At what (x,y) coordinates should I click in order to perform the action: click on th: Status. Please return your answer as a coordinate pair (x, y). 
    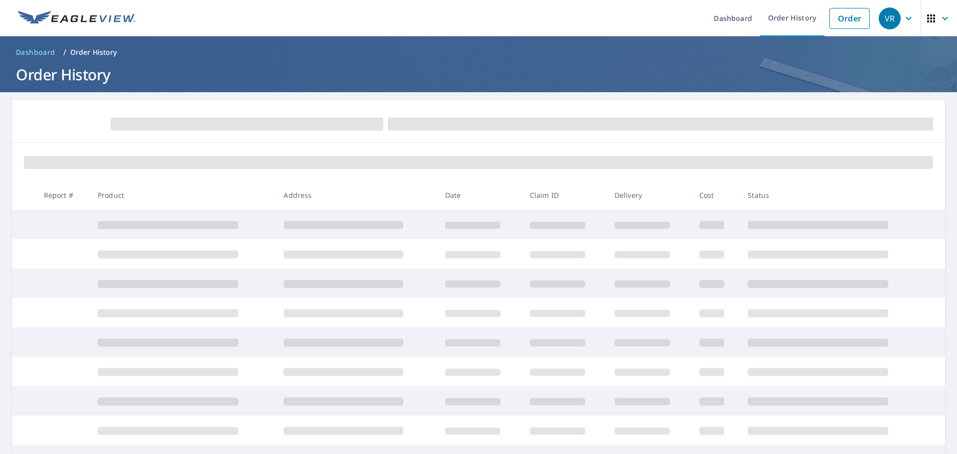
    Looking at the image, I should click on (833, 195).